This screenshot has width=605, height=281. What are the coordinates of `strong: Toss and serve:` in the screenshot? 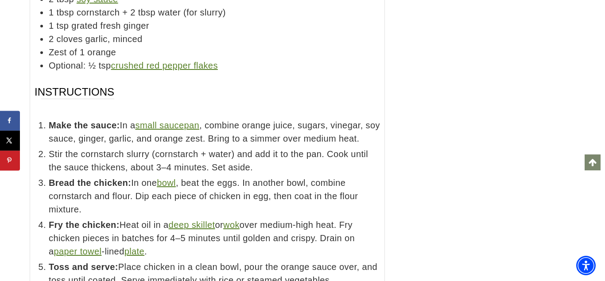 It's located at (83, 267).